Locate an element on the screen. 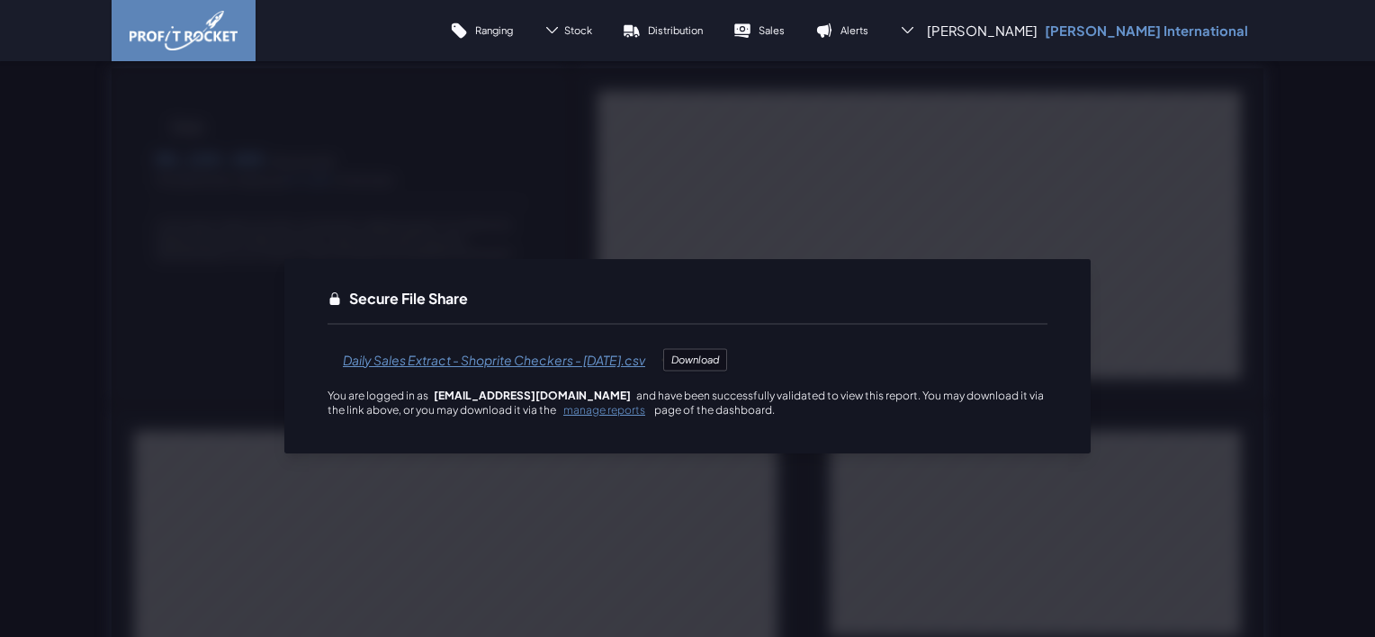 Image resolution: width=1375 pixels, height=637 pixels. h3: Secure File Share is located at coordinates (409, 299).